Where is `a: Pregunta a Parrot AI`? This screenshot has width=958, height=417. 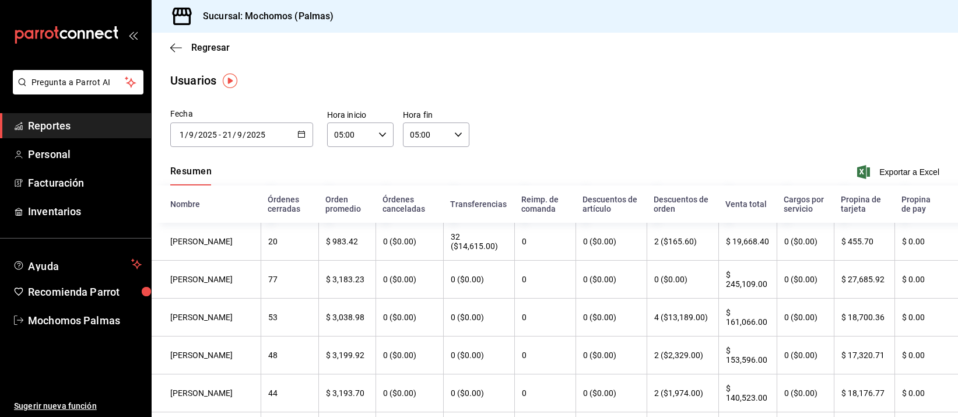
a: Pregunta a Parrot AI is located at coordinates (76, 90).